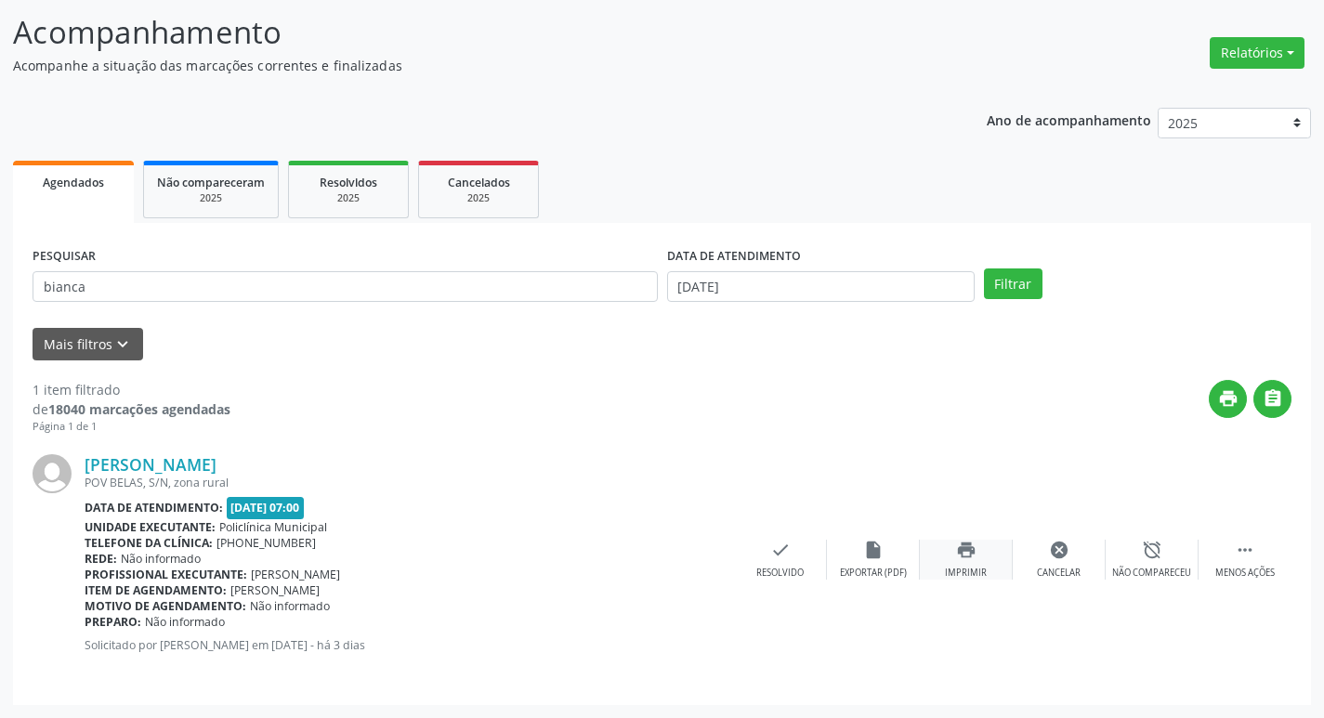  Describe the element at coordinates (409, 482) in the screenshot. I see `div: POV BELAS, S/N, zona rural` at that location.